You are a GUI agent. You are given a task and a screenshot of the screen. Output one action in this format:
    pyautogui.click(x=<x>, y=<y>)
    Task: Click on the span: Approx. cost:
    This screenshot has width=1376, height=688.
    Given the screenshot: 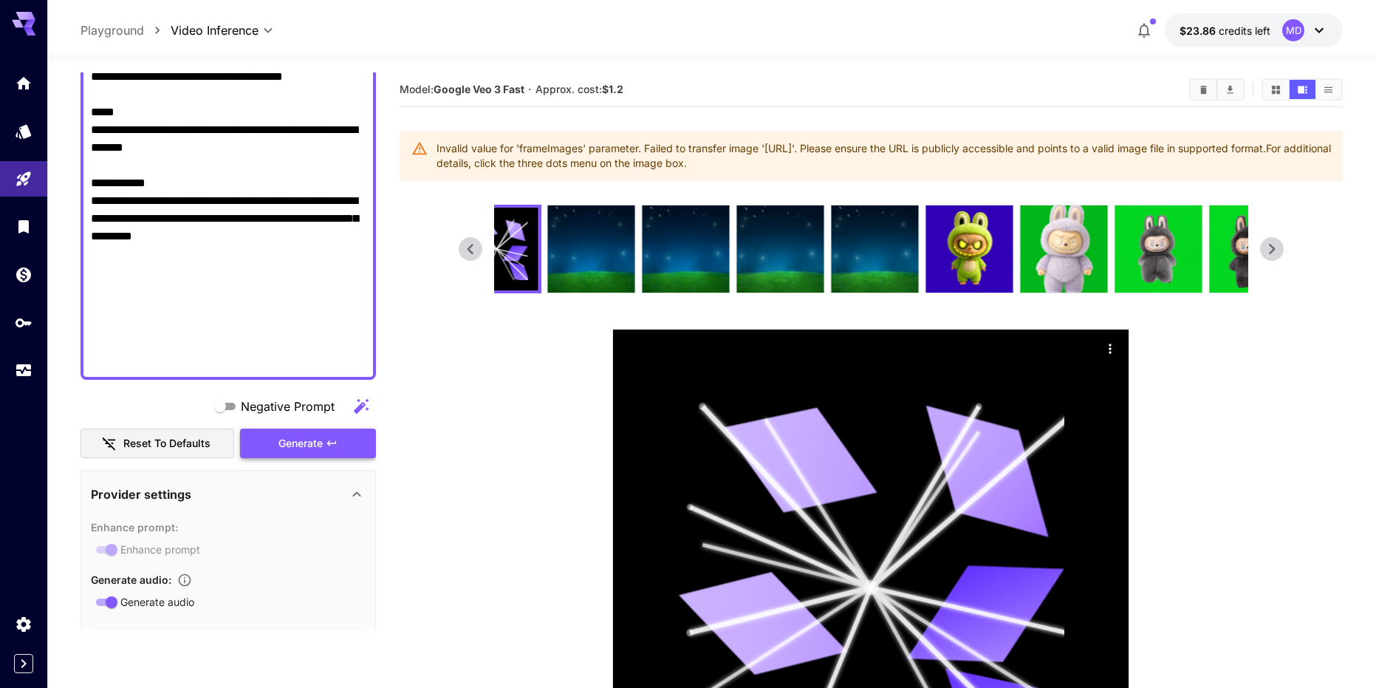 What is the action you would take?
    pyautogui.click(x=579, y=89)
    